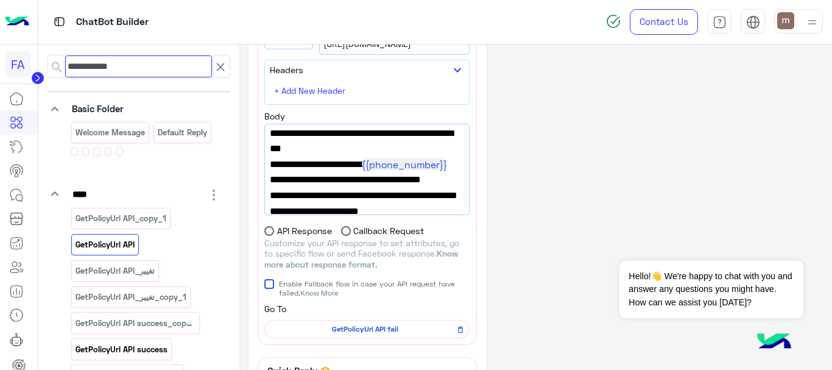 This screenshot has height=370, width=832. I want to click on div: GetPolicyUrl API fail, so click(366, 329).